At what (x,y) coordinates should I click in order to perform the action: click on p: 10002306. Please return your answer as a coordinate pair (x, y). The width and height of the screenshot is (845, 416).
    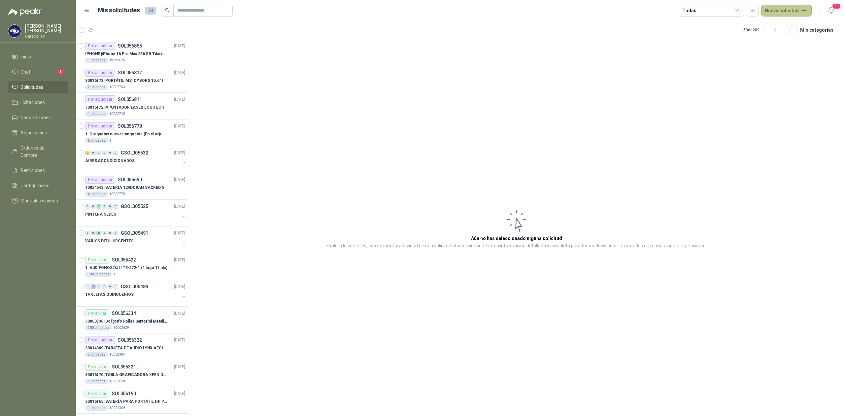
    Looking at the image, I should click on (117, 408).